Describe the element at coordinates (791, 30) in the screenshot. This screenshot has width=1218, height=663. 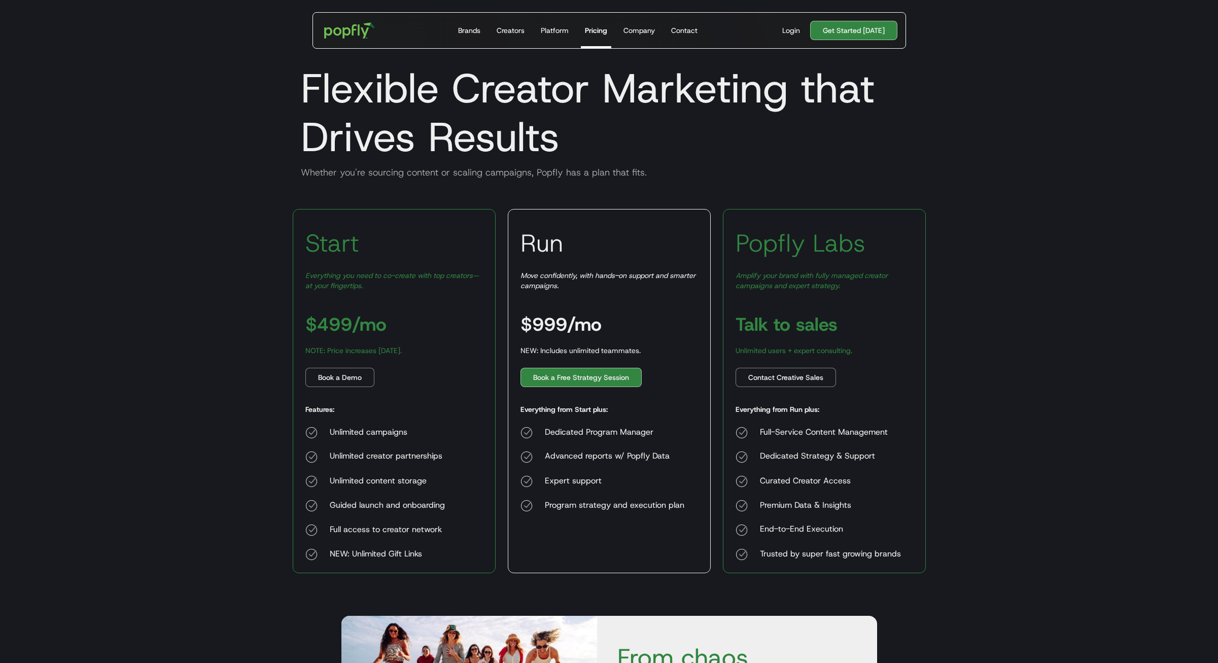
I see `div: Login` at that location.